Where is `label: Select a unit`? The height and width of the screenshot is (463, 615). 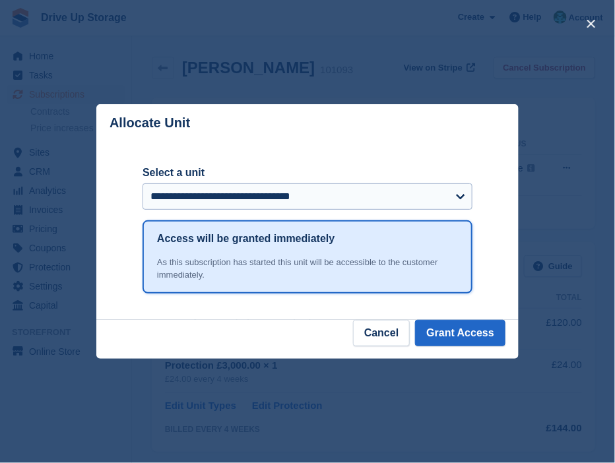
label: Select a unit is located at coordinates (308, 173).